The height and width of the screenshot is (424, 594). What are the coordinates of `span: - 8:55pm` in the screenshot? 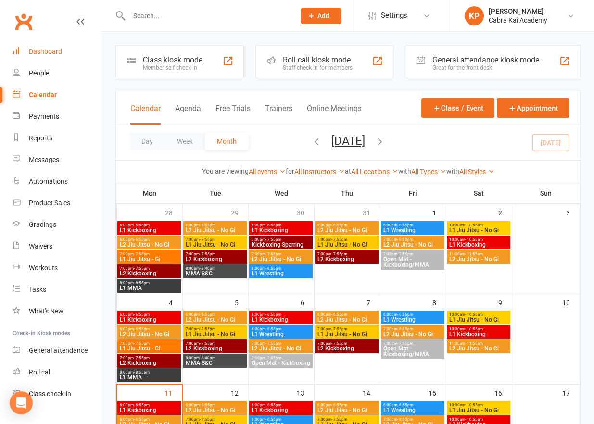 It's located at (141, 283).